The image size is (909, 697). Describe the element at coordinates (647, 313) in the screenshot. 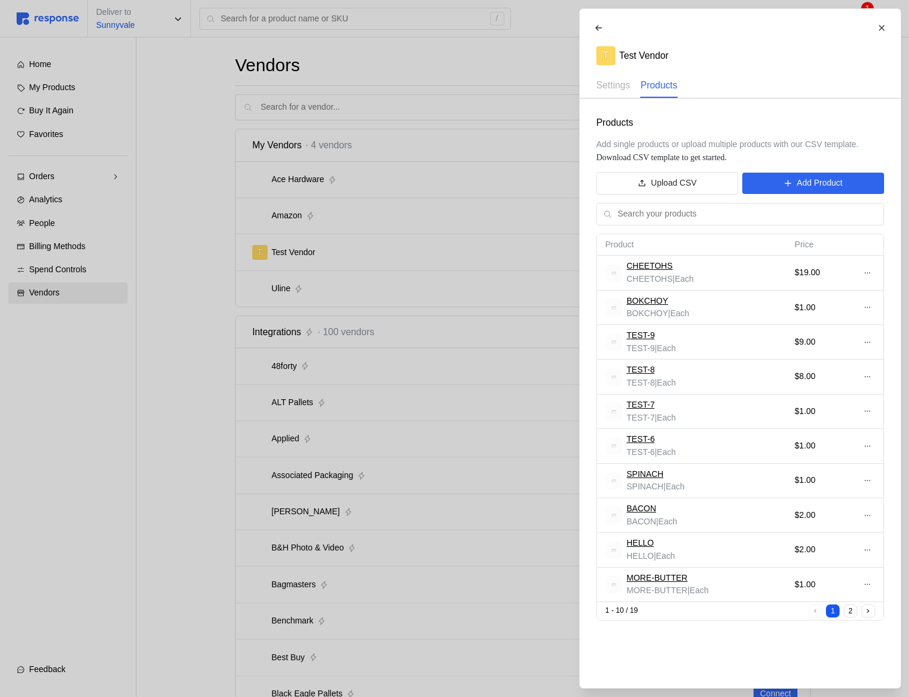

I see `span: BOKCHOY` at that location.